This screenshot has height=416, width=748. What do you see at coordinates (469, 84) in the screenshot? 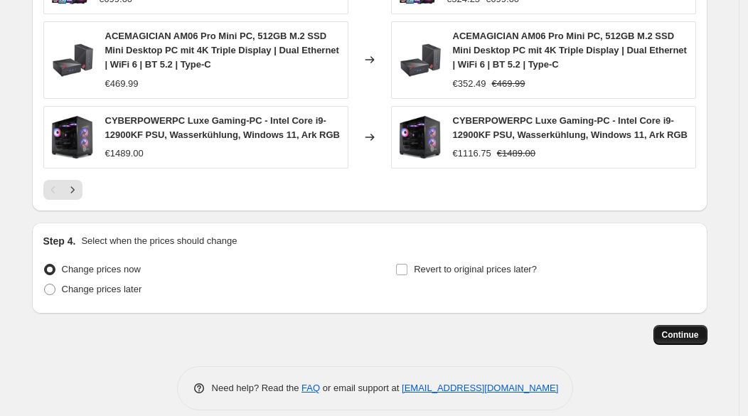
I see `div: €352.49` at bounding box center [469, 84].